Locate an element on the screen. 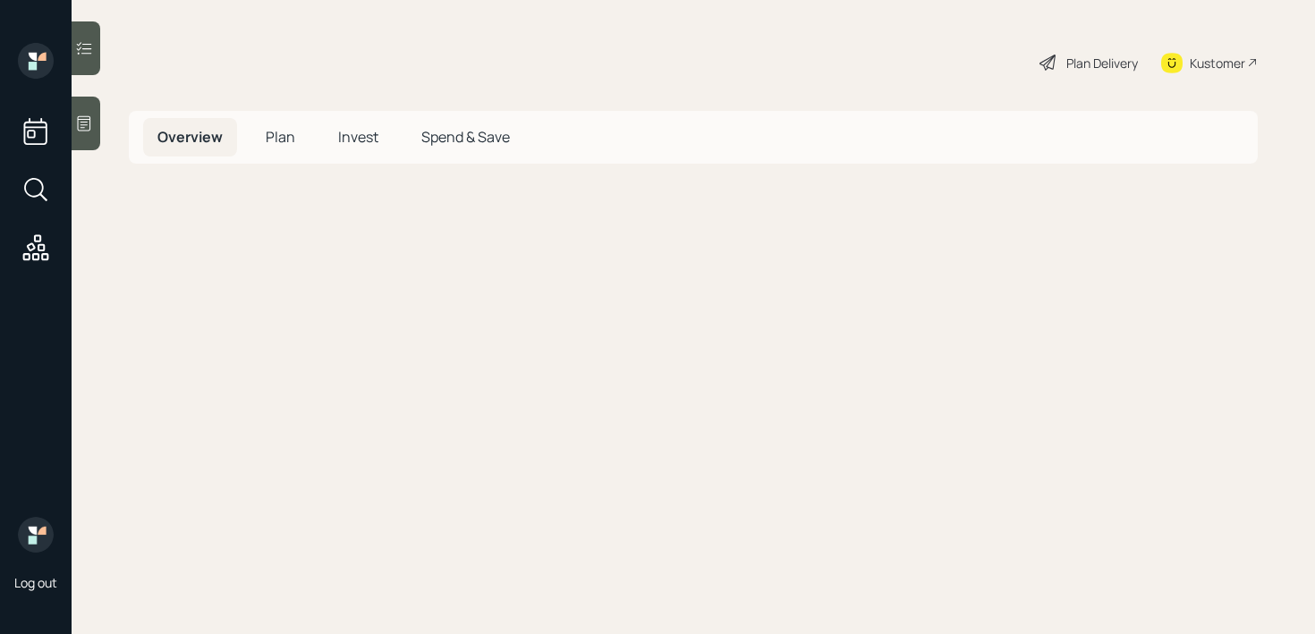 The height and width of the screenshot is (634, 1315). div: Log out is located at coordinates (36, 582).